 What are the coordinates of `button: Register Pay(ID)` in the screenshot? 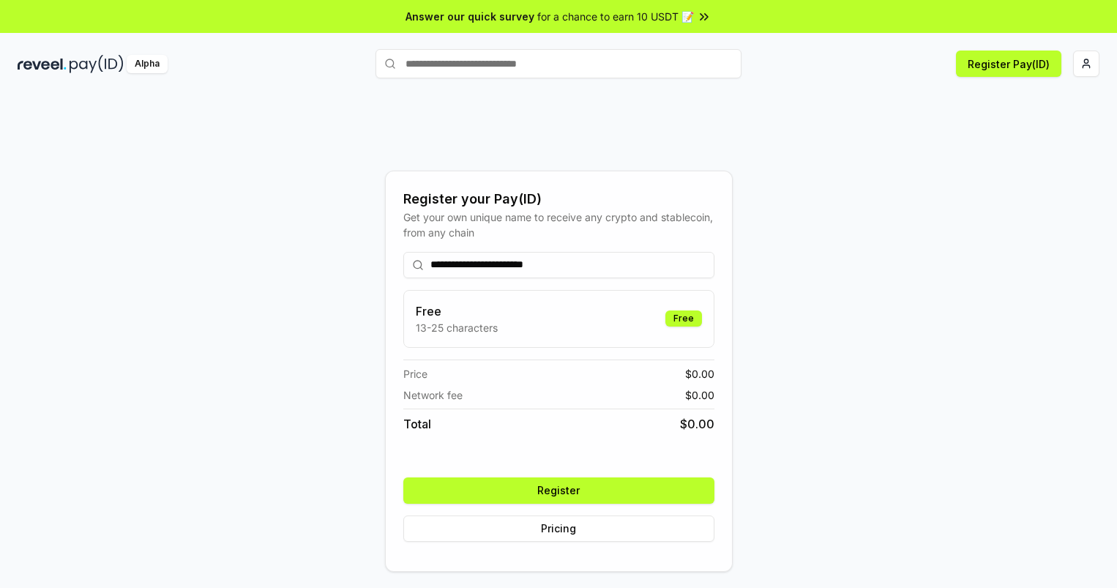 It's located at (1009, 64).